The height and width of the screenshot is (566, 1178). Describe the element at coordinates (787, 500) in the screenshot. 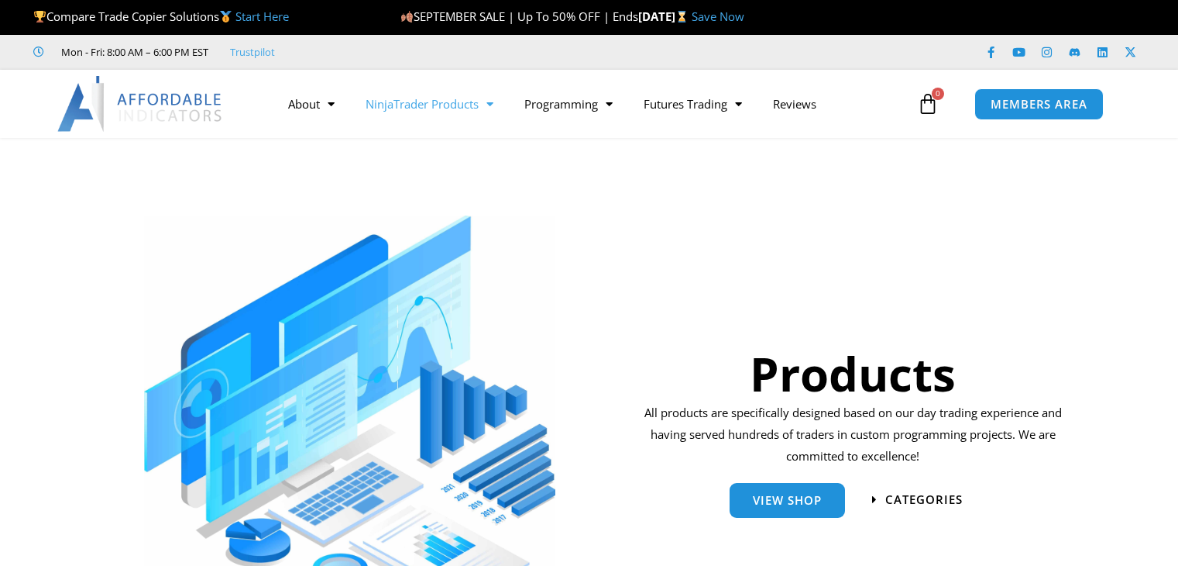

I see `a: View Shop` at that location.